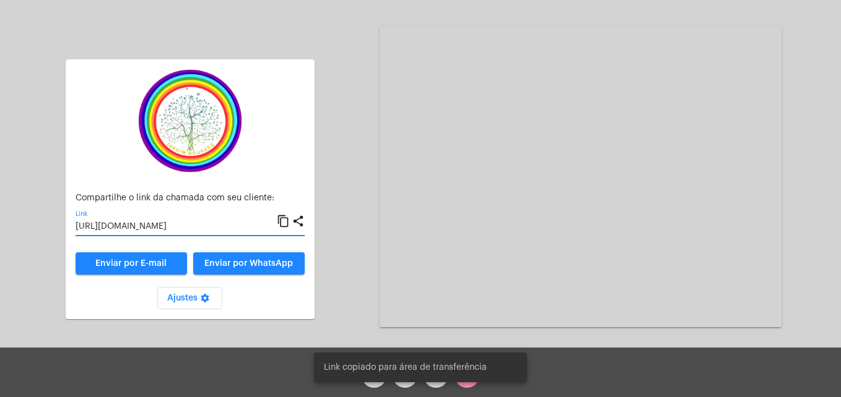 The height and width of the screenshot is (397, 841). Describe the element at coordinates (189, 298) in the screenshot. I see `button: Ajustes` at that location.